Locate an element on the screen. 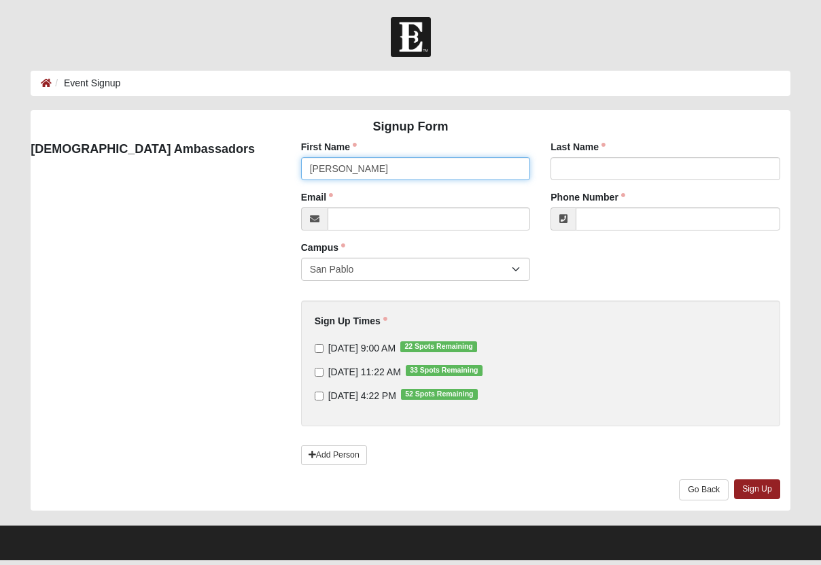 This screenshot has width=821, height=565. a: Sign Up is located at coordinates (757, 489).